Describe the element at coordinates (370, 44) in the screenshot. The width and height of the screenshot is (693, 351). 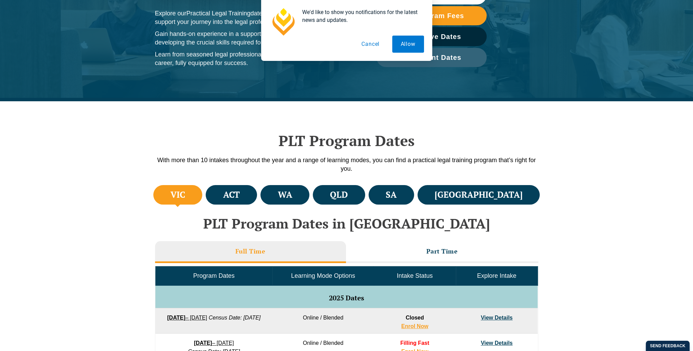
I see `button: Cancel` at that location.